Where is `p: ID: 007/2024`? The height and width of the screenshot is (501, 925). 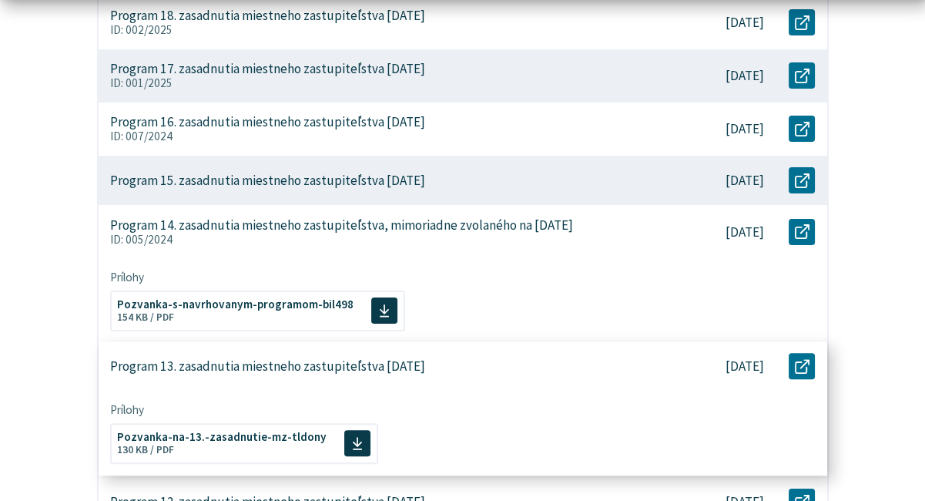 p: ID: 007/2024 is located at coordinates (382, 136).